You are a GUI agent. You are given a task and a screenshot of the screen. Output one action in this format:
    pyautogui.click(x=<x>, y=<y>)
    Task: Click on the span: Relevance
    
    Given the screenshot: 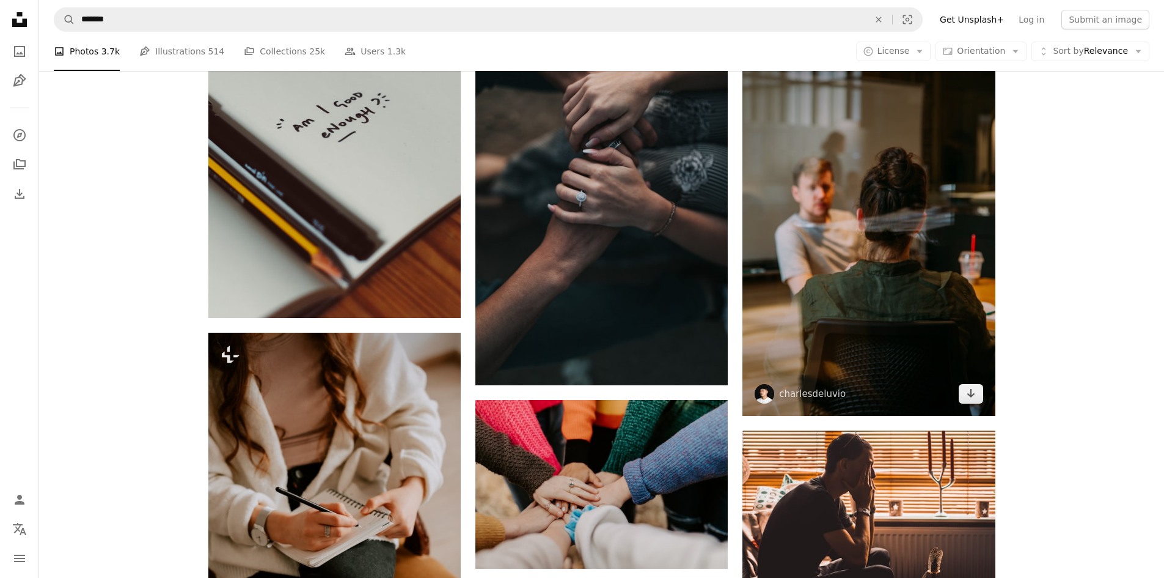 What is the action you would take?
    pyautogui.click(x=1090, y=51)
    